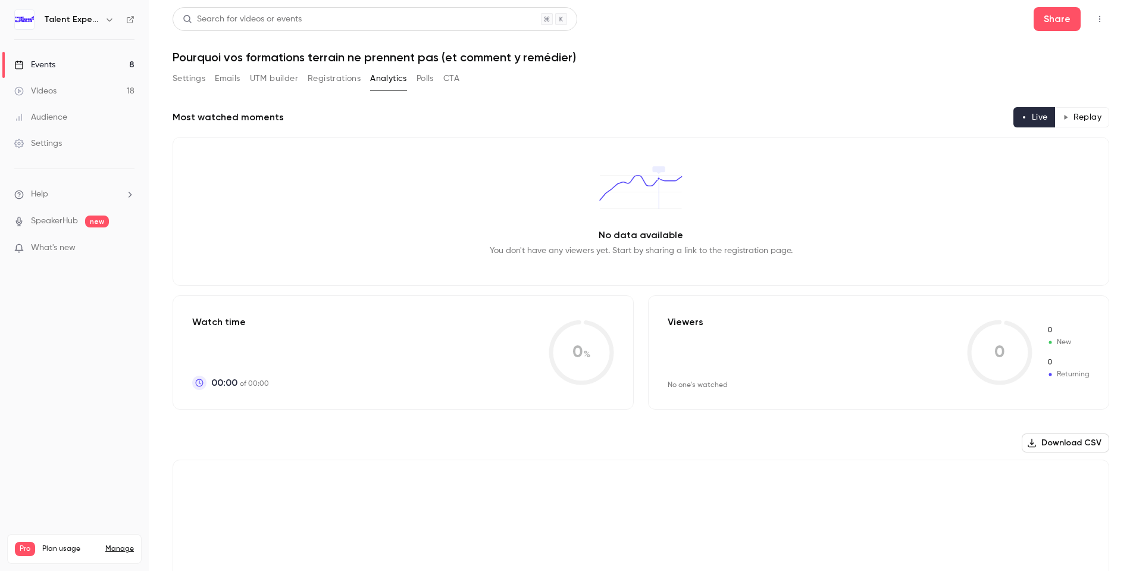  What do you see at coordinates (38, 143) in the screenshot?
I see `div: Settings` at bounding box center [38, 143].